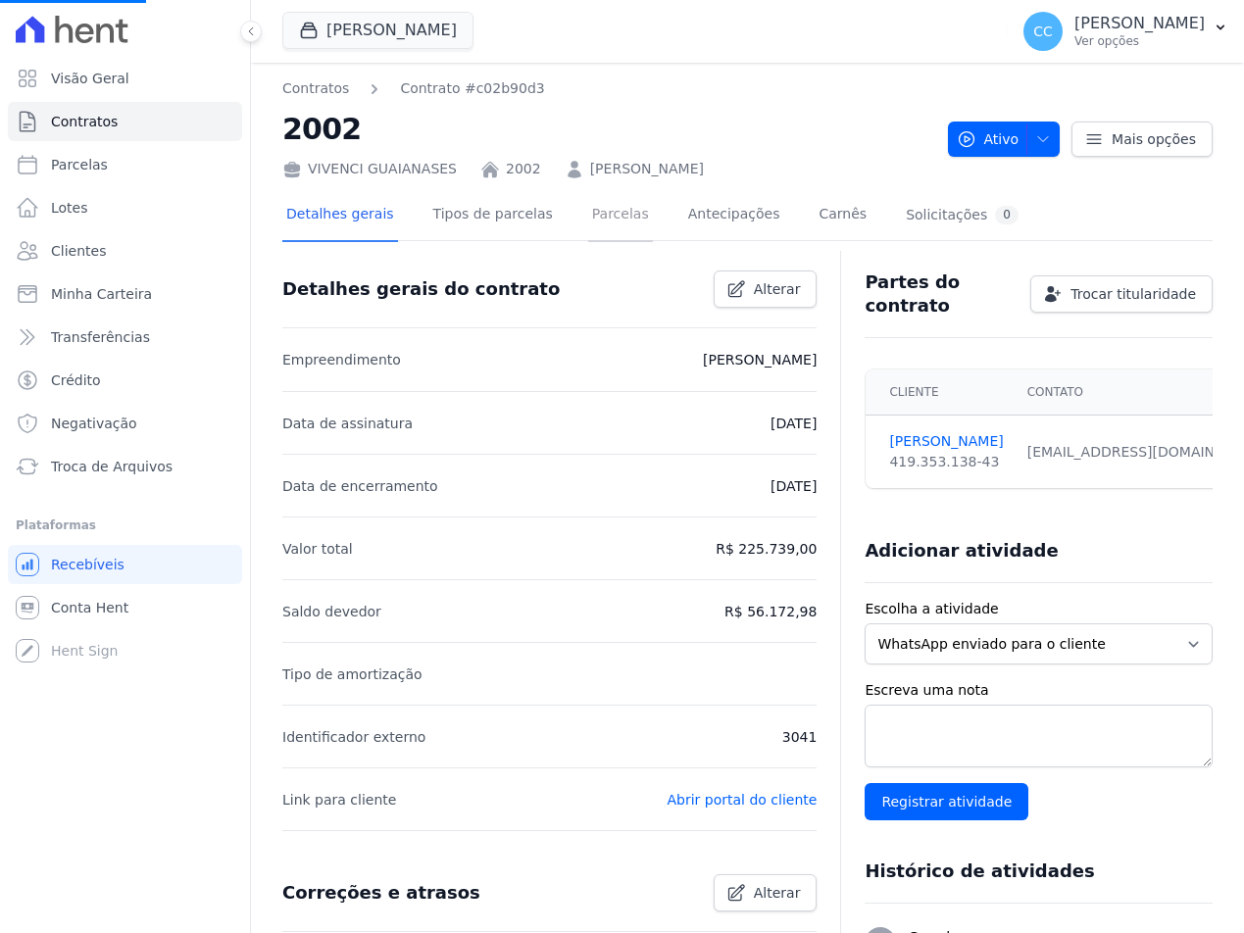 The width and height of the screenshot is (1244, 933). I want to click on a: Trocar titularidade, so click(1121, 294).